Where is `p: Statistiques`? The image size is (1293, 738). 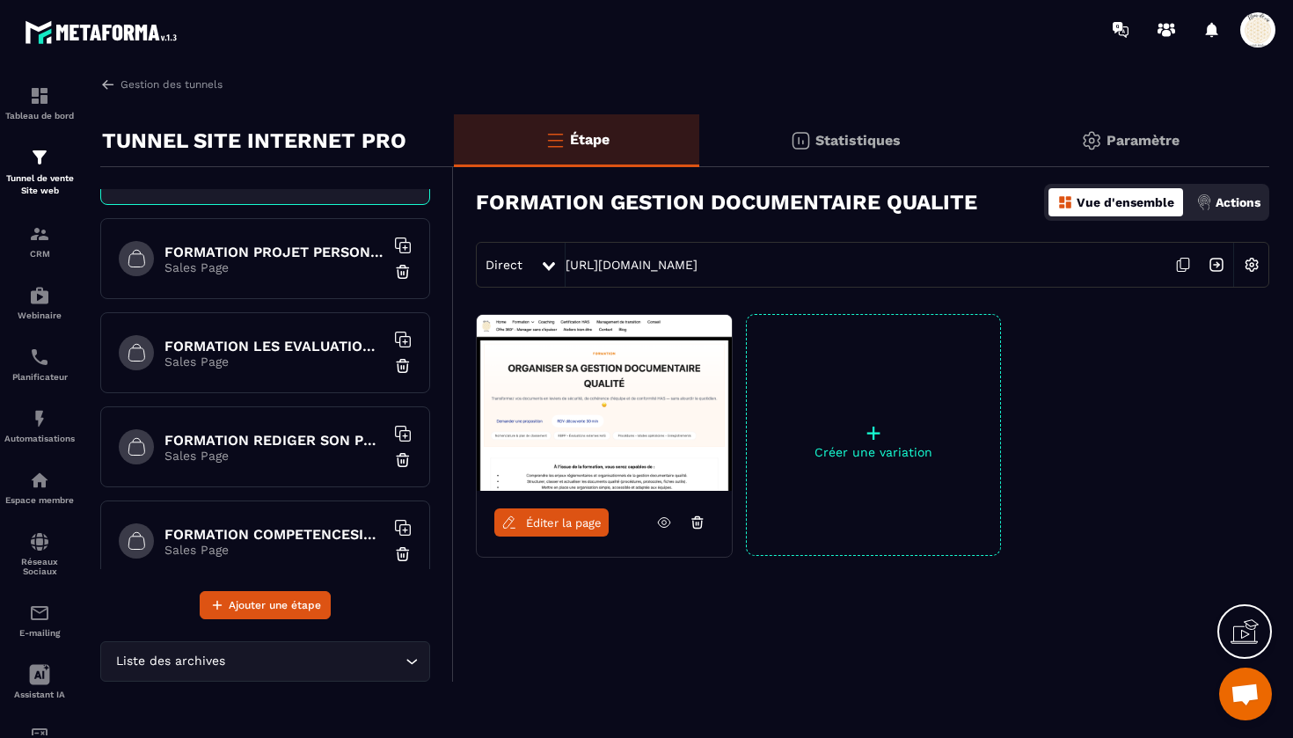
p: Statistiques is located at coordinates (857, 140).